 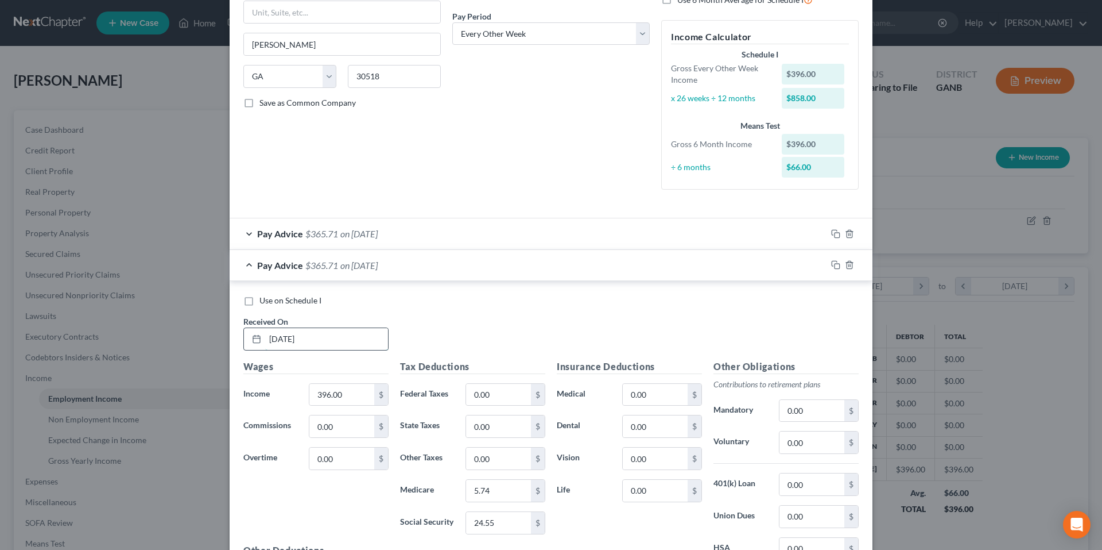 I want to click on label: Overtime, so click(x=270, y=458).